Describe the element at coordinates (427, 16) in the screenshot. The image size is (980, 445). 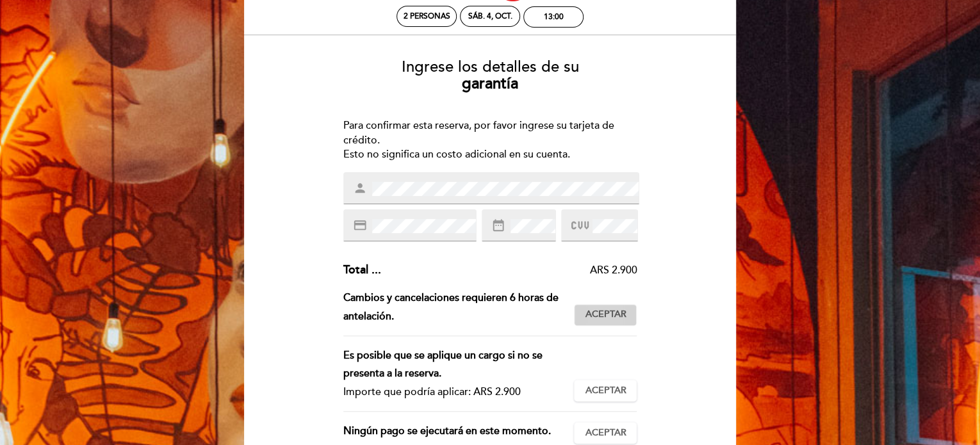
I see `span: 2 personas` at that location.